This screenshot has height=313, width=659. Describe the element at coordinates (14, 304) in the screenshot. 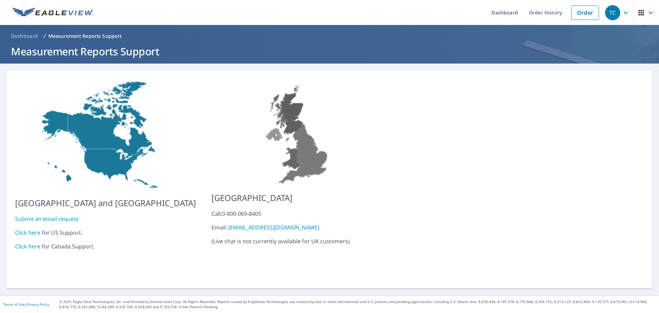

I see `a: Terms of Use` at that location.